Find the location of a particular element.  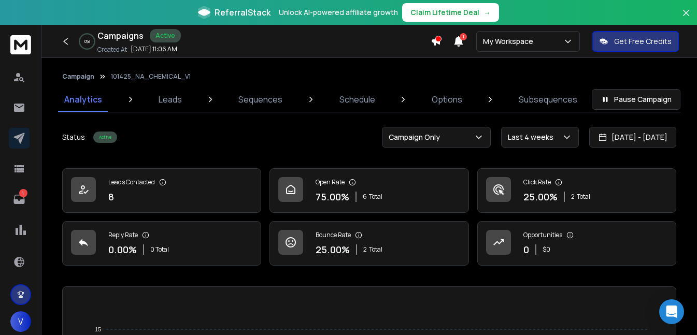

a: Opportunities0$0 is located at coordinates (577, 244).